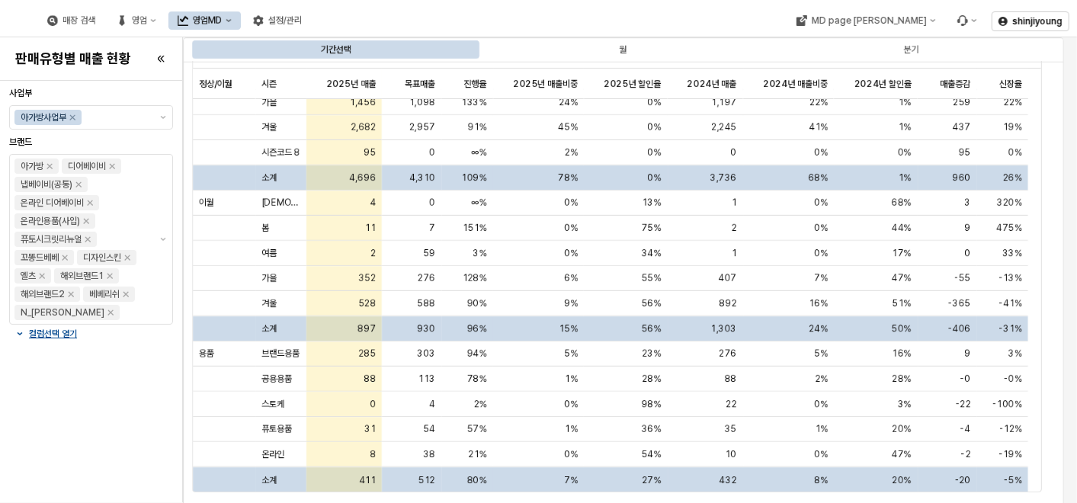  Describe the element at coordinates (712, 83) in the screenshot. I see `span: 2024년 매출` at that location.